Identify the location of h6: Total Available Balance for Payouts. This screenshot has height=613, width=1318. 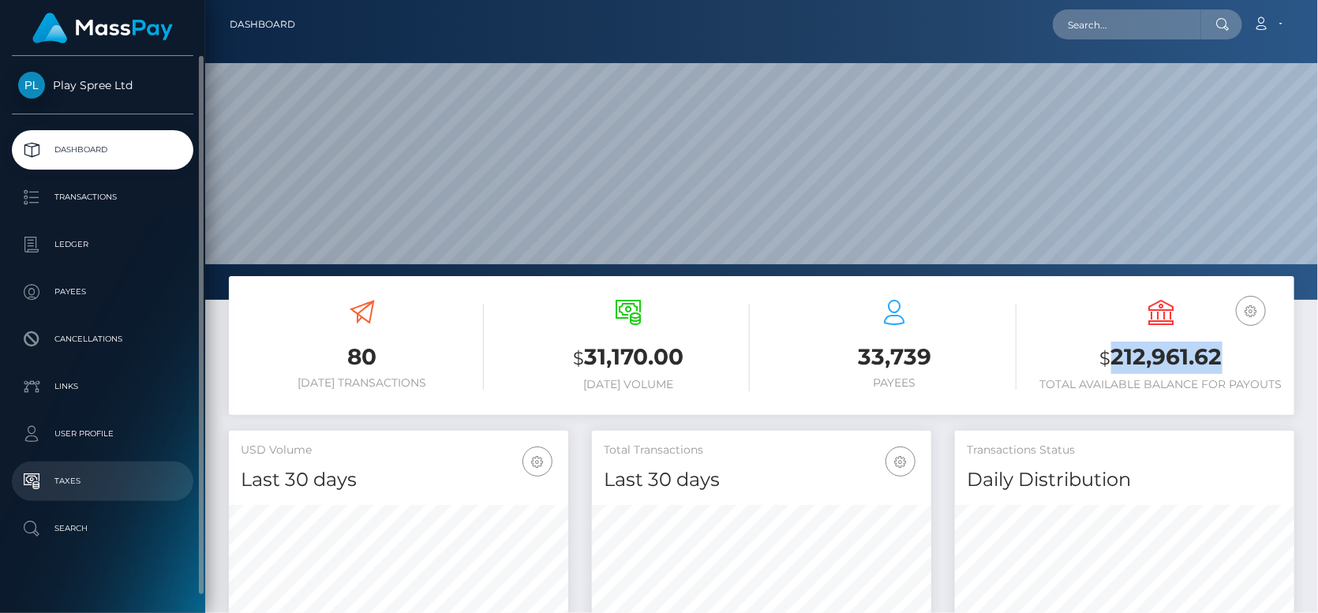
(1161, 384).